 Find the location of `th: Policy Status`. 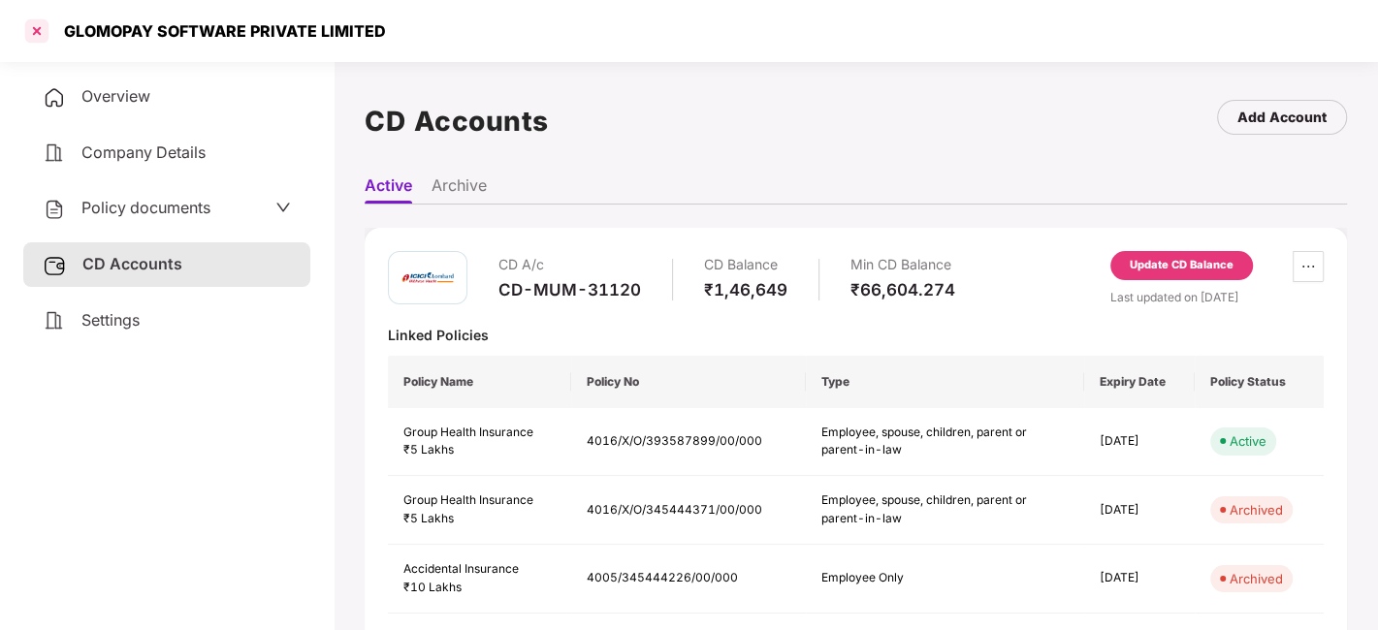

th: Policy Status is located at coordinates (1259, 382).